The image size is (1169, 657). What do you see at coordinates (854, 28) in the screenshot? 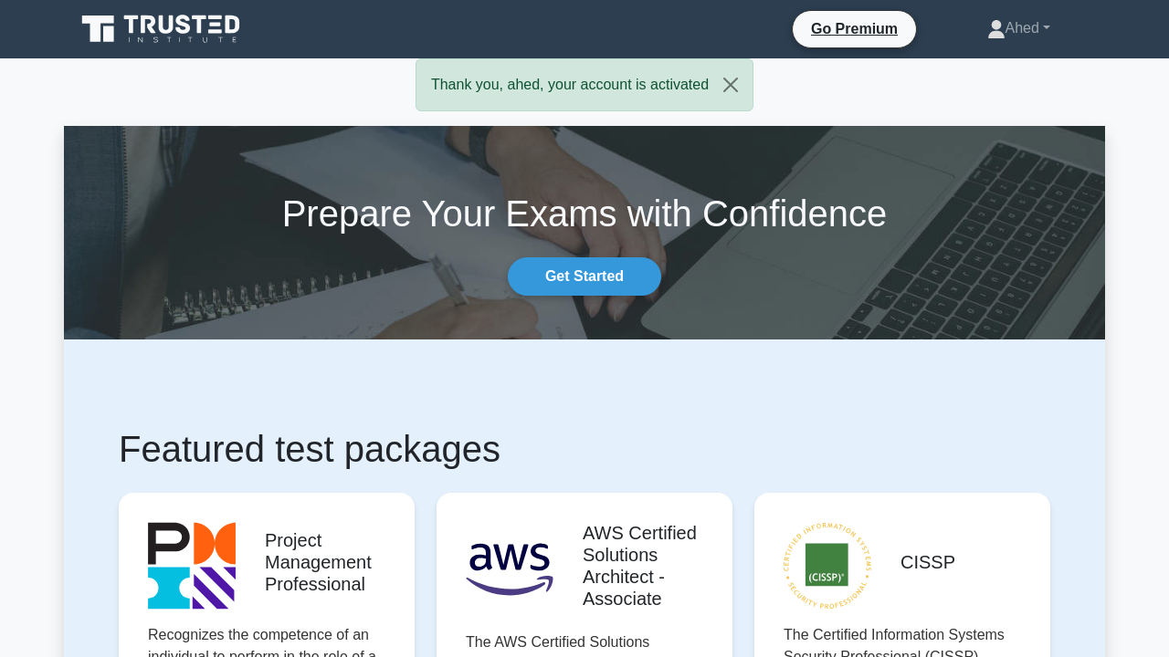
I see `a: Go Premium` at bounding box center [854, 28].